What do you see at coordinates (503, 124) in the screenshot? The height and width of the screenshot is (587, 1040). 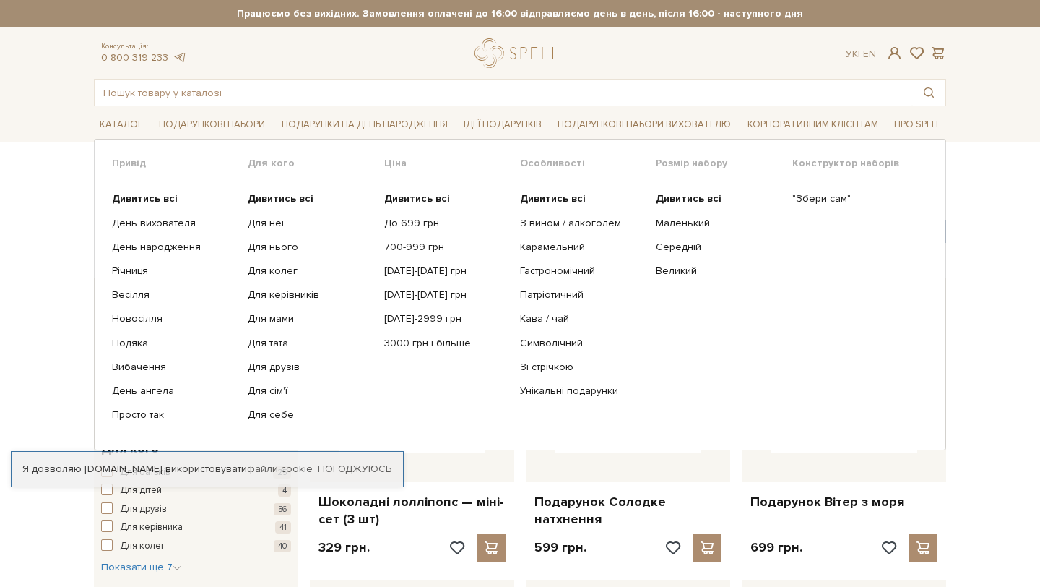 I see `a: Ідеї подарунків` at bounding box center [503, 124].